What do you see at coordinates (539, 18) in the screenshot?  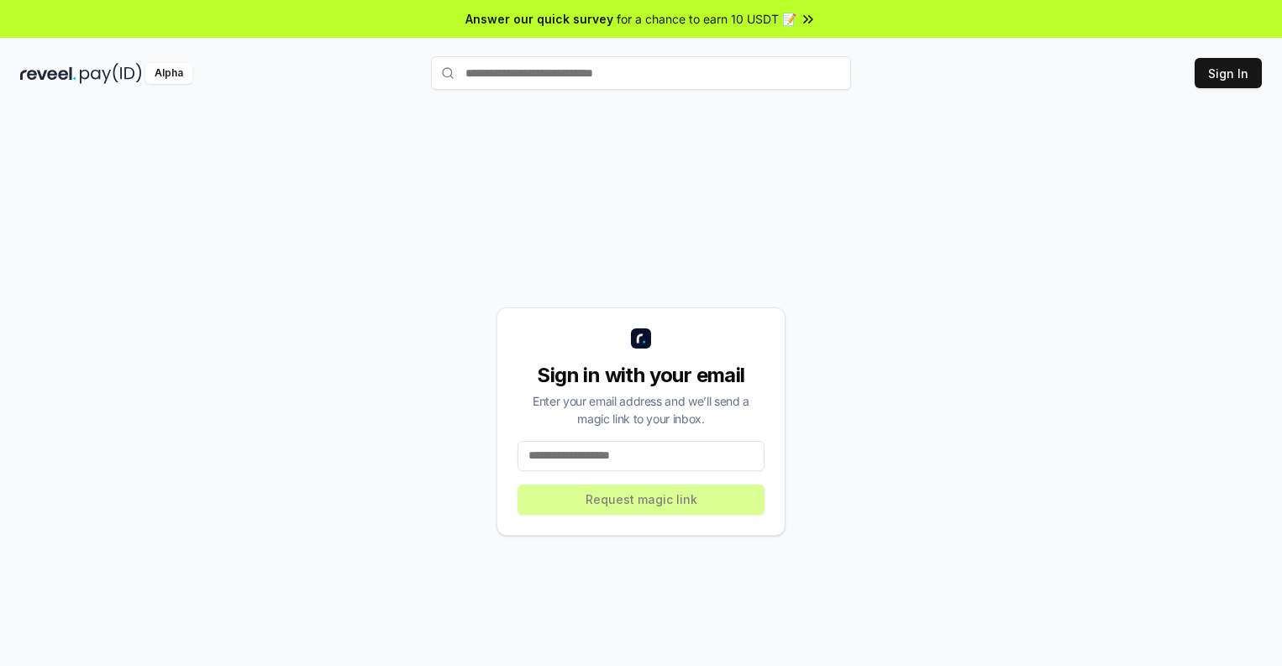 I see `span: Answer our quick survey` at bounding box center [539, 18].